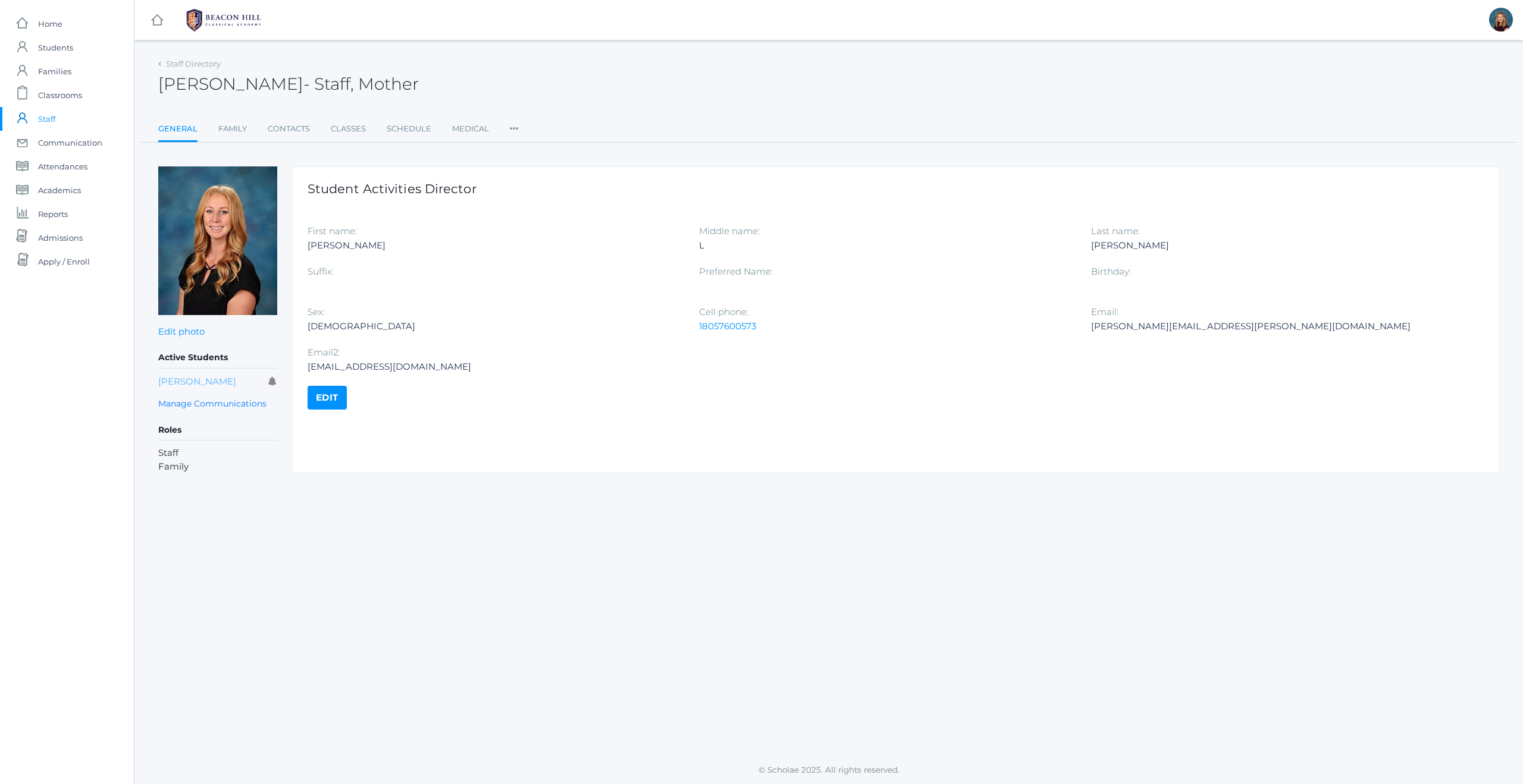 The height and width of the screenshot is (784, 1523). What do you see at coordinates (895, 189) in the screenshot?
I see `h1: Student Activities Director` at bounding box center [895, 189].